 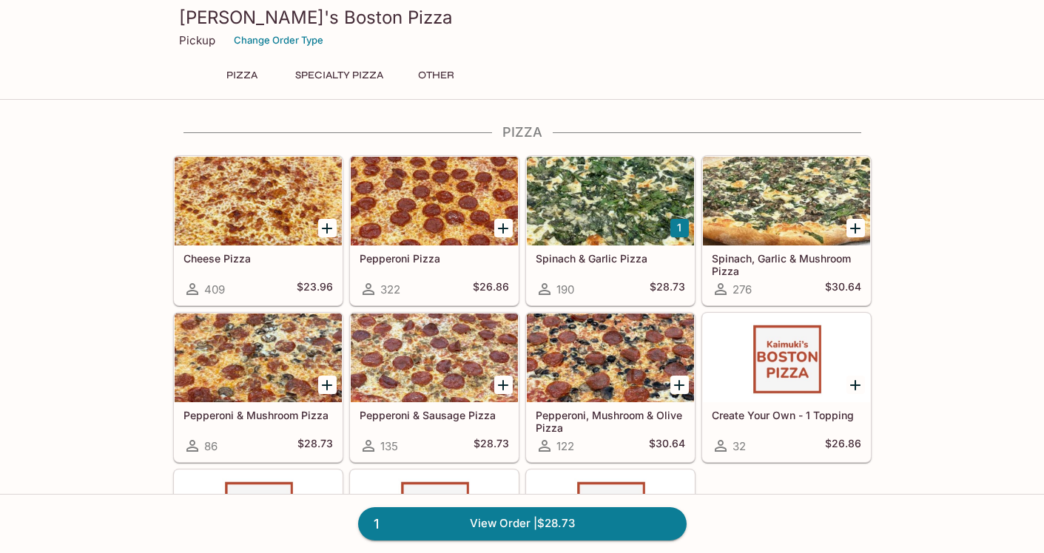 I want to click on div: Pepperoni & Sausage Pizza, so click(x=434, y=358).